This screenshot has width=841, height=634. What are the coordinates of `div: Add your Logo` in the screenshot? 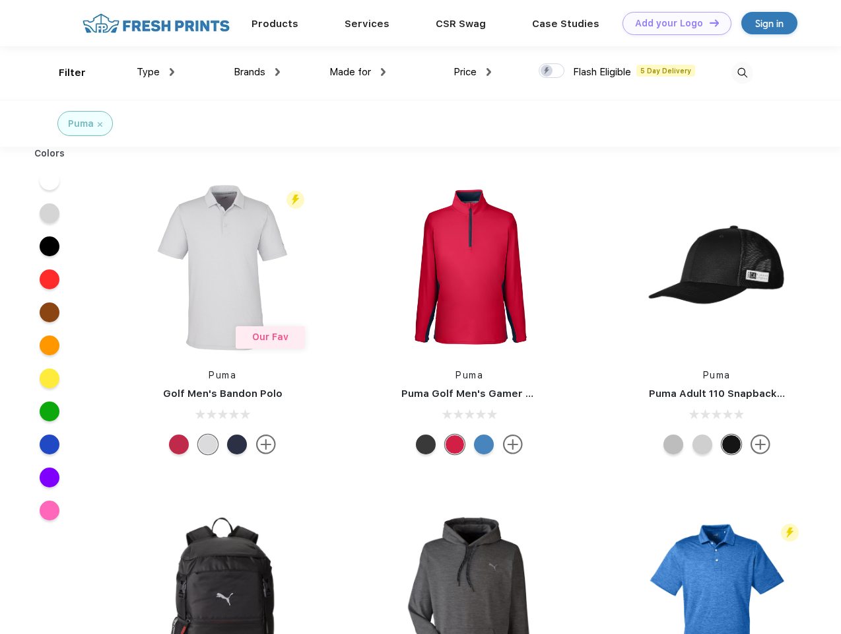 It's located at (669, 23).